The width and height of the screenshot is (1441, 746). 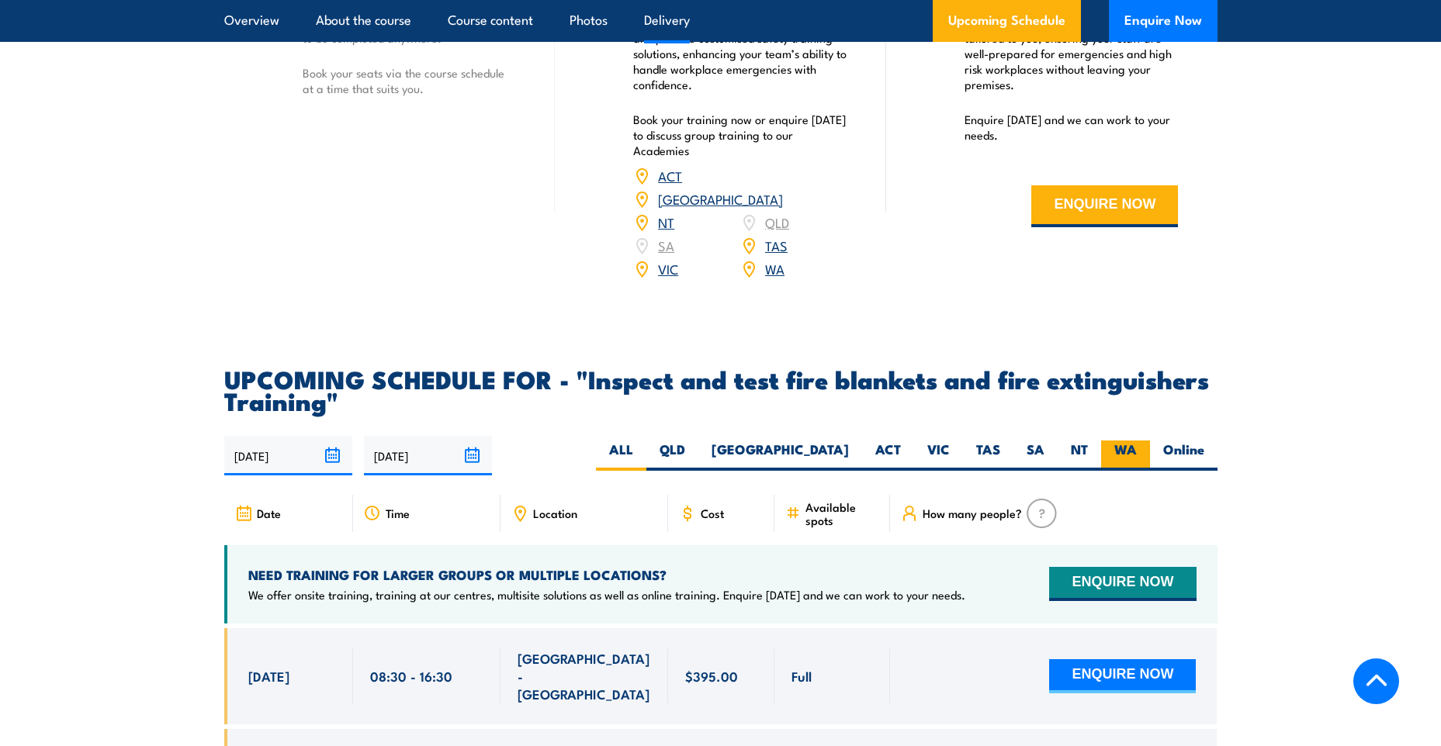 What do you see at coordinates (668, 268) in the screenshot?
I see `a: VIC` at bounding box center [668, 268].